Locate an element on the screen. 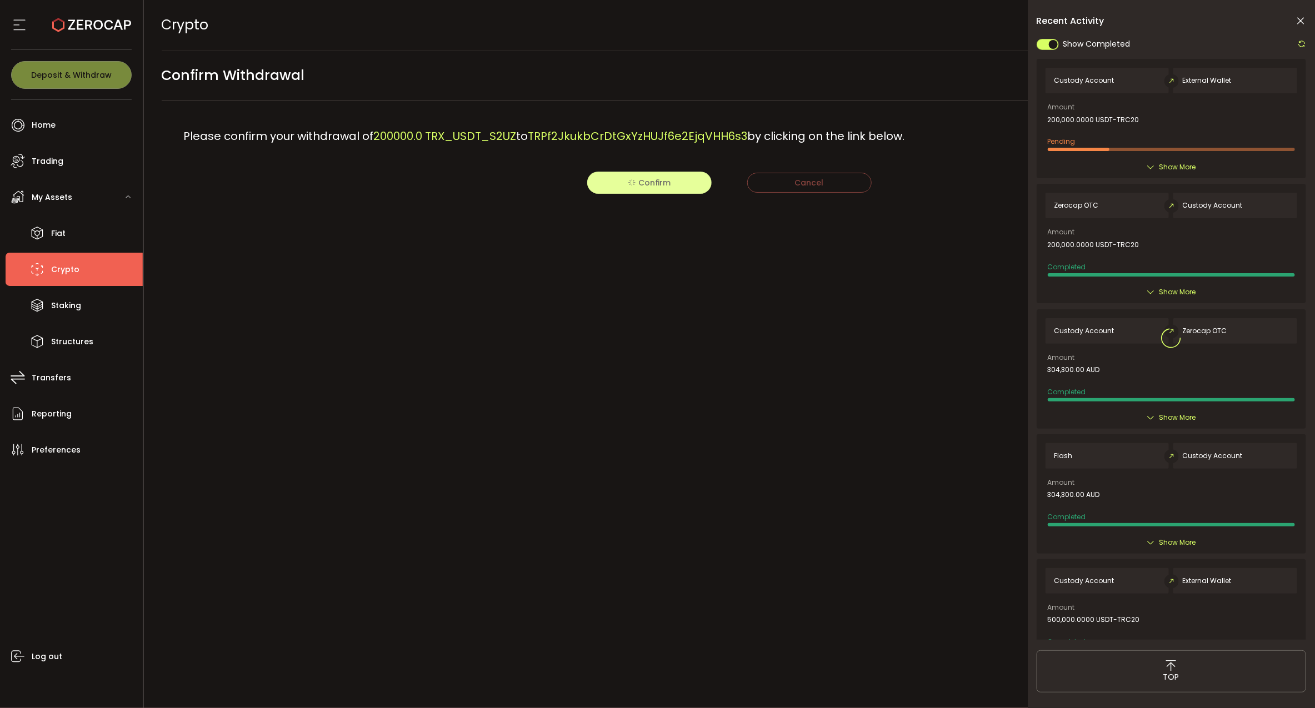 The height and width of the screenshot is (708, 1315). span: to is located at coordinates (522, 136).